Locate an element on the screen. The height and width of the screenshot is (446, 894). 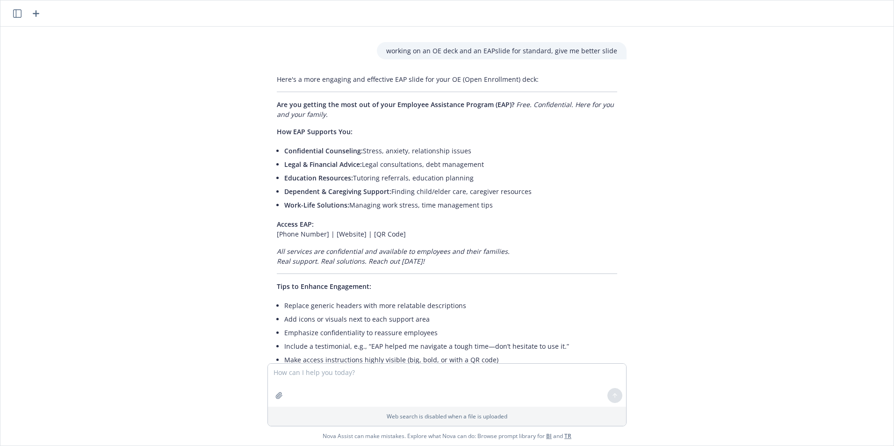
li: Finding child/elder care, caregiver resources is located at coordinates (451, 191).